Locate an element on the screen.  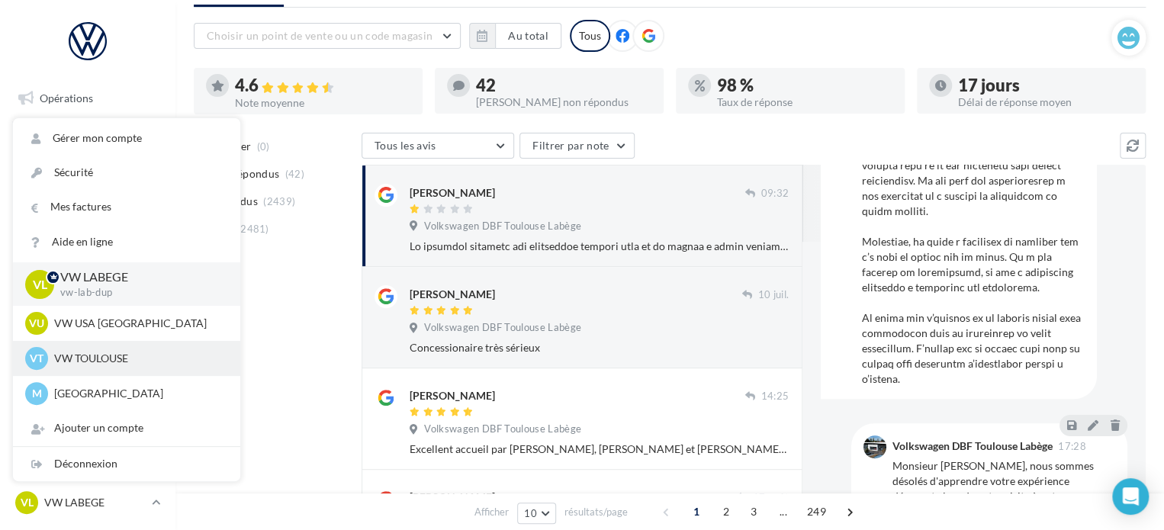
button: Choisir un point de vente ou un code magasin is located at coordinates (327, 36).